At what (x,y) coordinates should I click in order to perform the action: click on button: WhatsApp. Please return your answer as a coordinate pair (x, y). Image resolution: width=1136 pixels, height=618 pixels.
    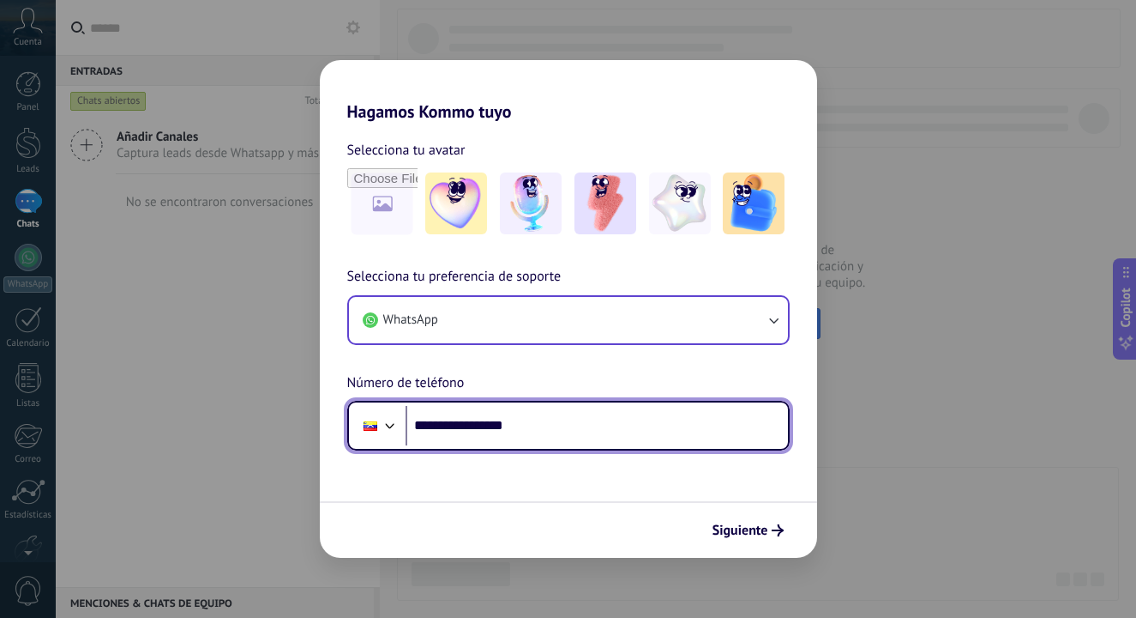
    Looking at the image, I should click on (569, 320).